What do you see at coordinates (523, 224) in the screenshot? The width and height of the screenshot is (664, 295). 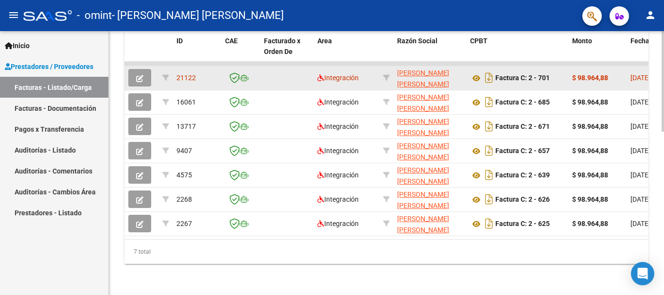 I see `strong: Factura C: 2 - 625` at bounding box center [523, 224].